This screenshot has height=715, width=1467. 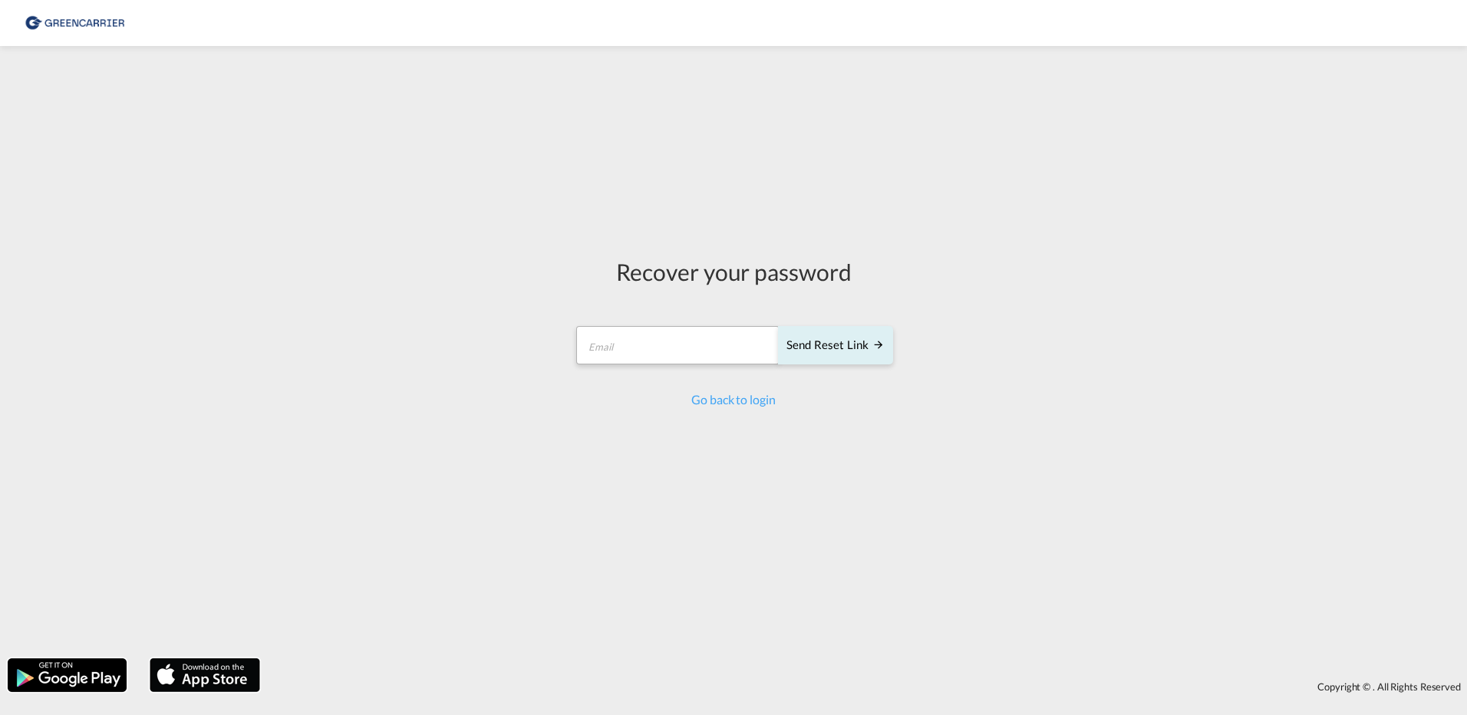 What do you see at coordinates (734, 272) in the screenshot?
I see `div: Recover your password` at bounding box center [734, 272].